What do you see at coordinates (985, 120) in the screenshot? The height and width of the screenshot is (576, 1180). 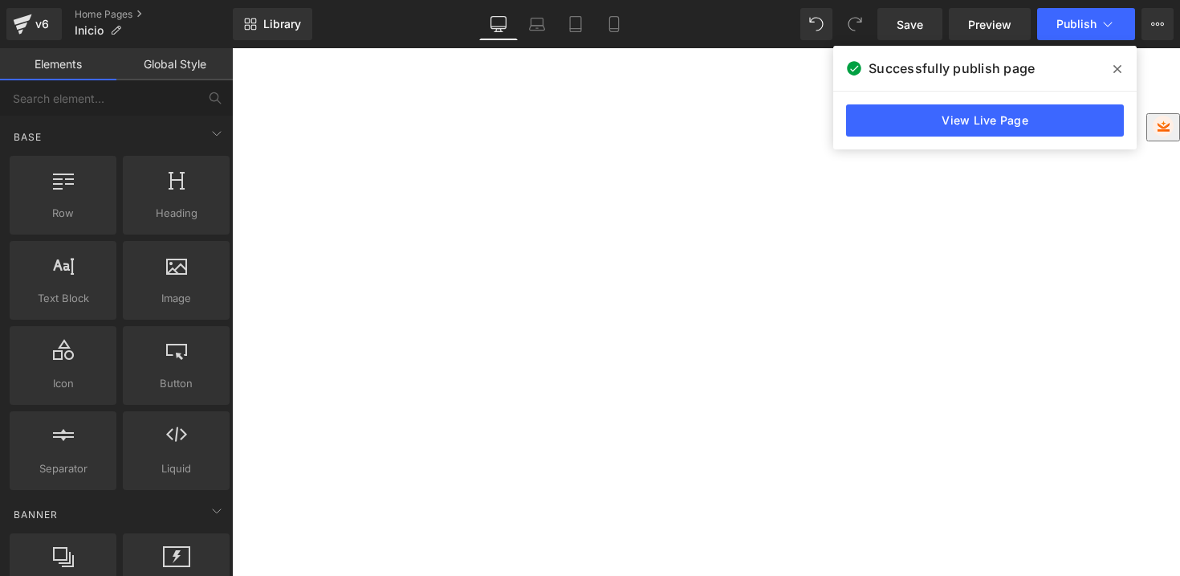 I see `a: View Live Page` at bounding box center [985, 120].